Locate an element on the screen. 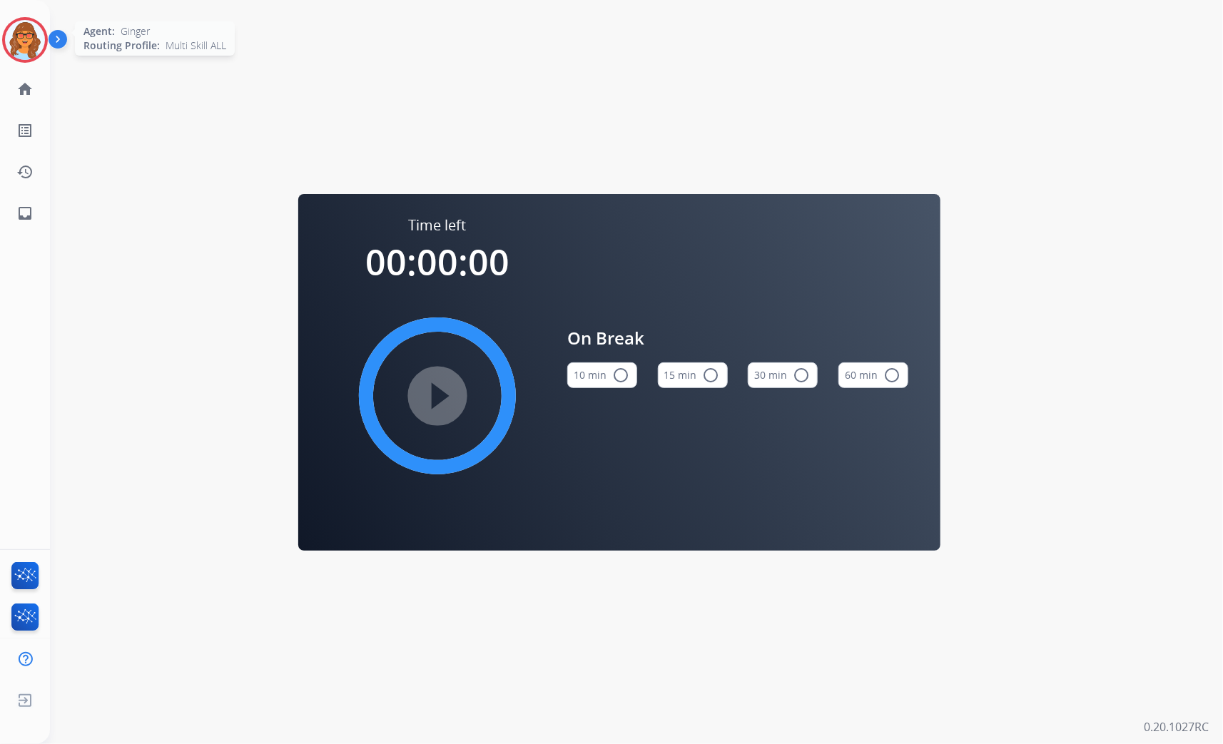 This screenshot has width=1223, height=744. span: Agent: is located at coordinates (99, 31).